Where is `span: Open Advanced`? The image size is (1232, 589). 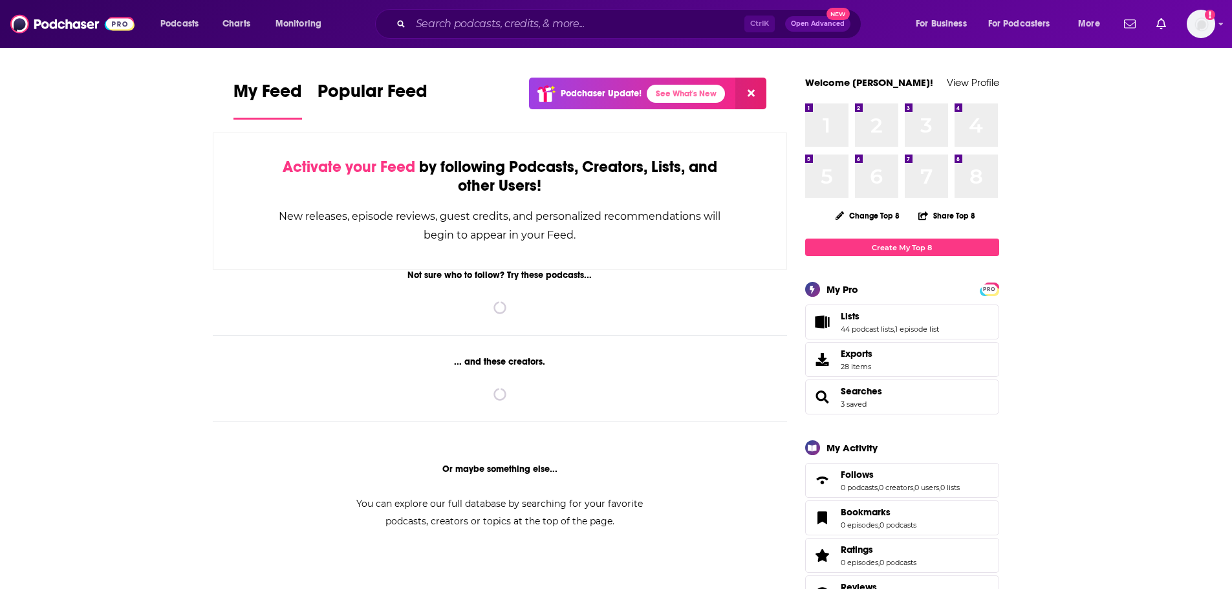 span: Open Advanced is located at coordinates (818, 24).